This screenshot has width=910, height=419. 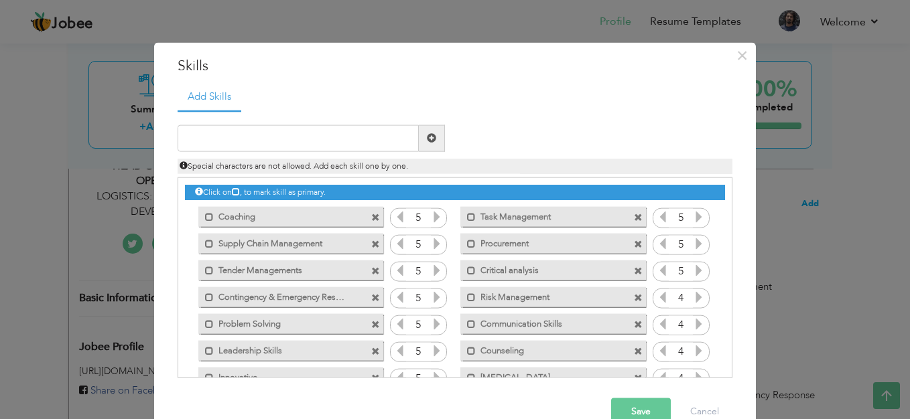 I want to click on label: Procurement, so click(x=543, y=242).